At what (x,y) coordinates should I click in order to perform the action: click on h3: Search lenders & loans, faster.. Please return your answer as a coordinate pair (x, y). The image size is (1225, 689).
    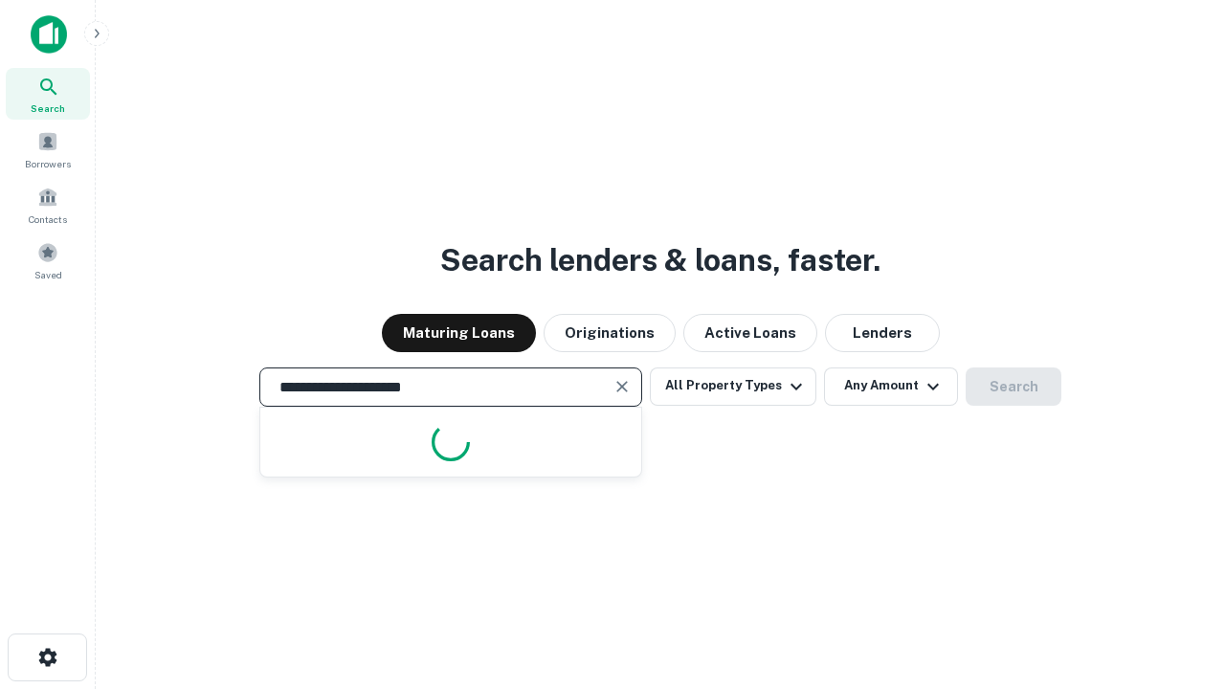
    Looking at the image, I should click on (660, 260).